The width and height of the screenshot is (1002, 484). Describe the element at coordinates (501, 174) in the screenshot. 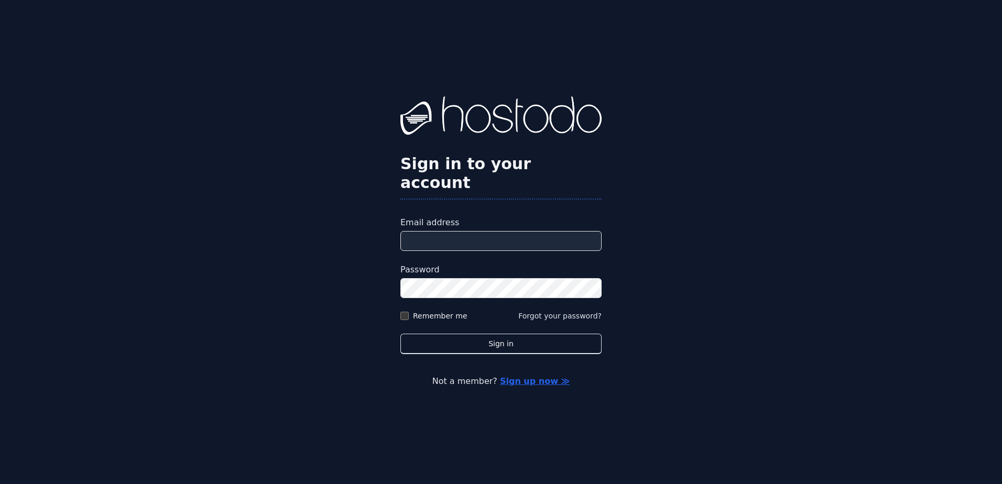

I see `h2: Sign in to your account` at that location.